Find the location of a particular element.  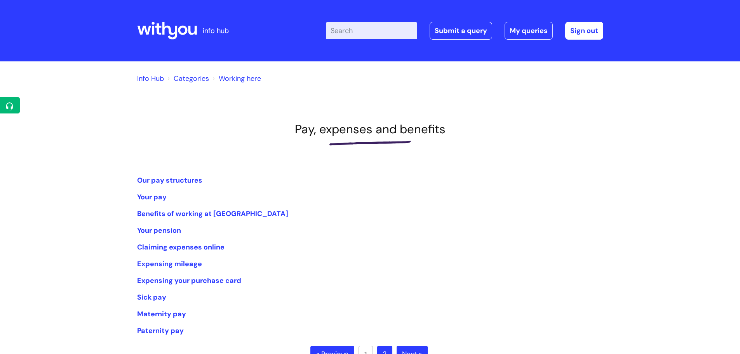

a: Your pay is located at coordinates (152, 197).